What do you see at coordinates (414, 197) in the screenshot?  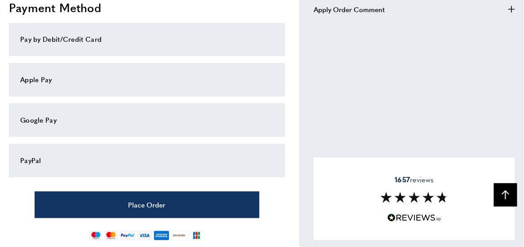 I see `img: Reviews section` at bounding box center [414, 197].